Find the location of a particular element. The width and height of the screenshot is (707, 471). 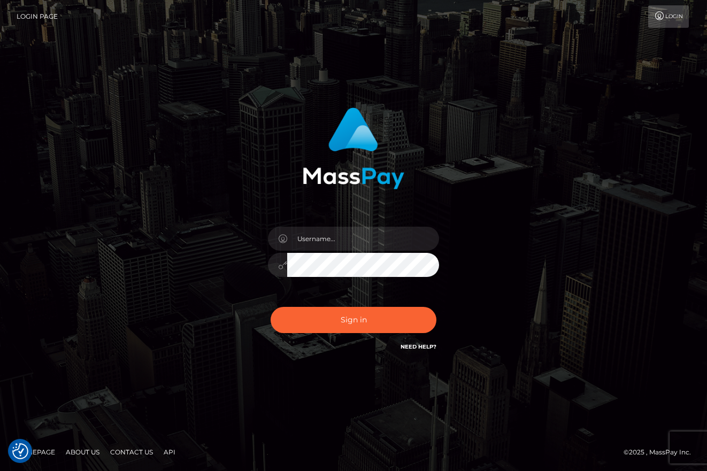

img: Revisit consent button is located at coordinates (20, 452).